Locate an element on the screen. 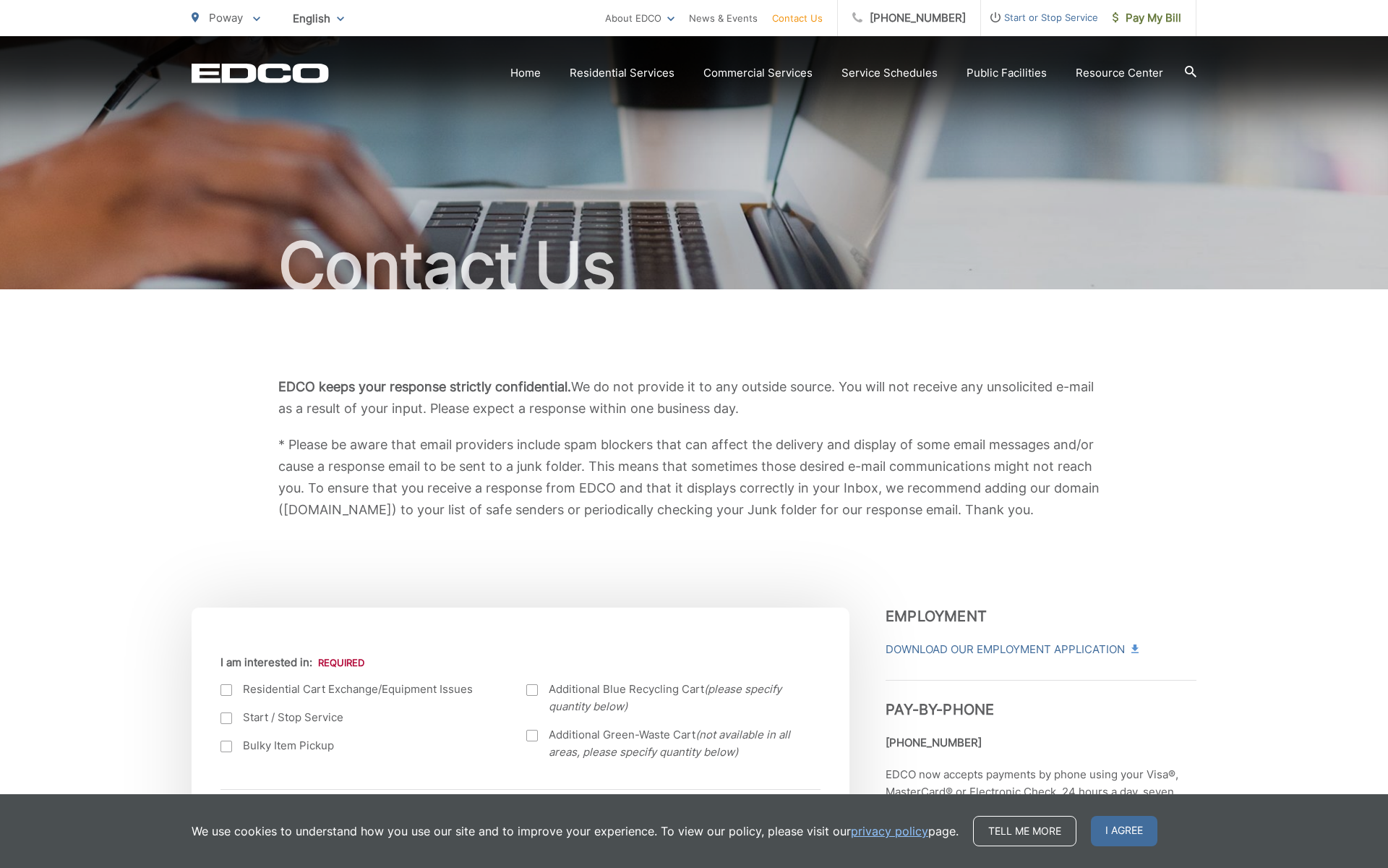 This screenshot has width=1388, height=868. span: I agree is located at coordinates (1124, 830).